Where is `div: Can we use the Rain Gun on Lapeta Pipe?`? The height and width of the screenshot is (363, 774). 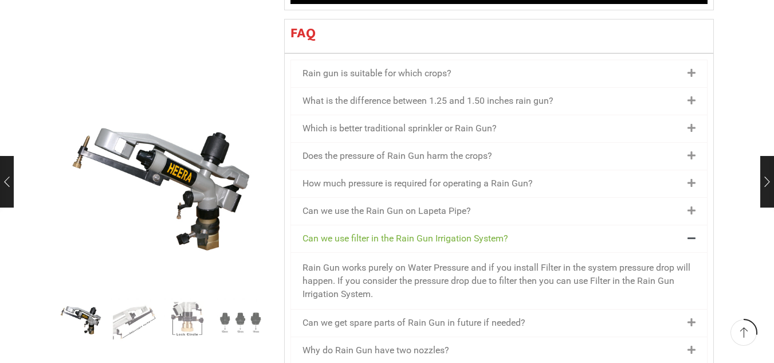 div: Can we use the Rain Gun on Lapeta Pipe? is located at coordinates (499, 211).